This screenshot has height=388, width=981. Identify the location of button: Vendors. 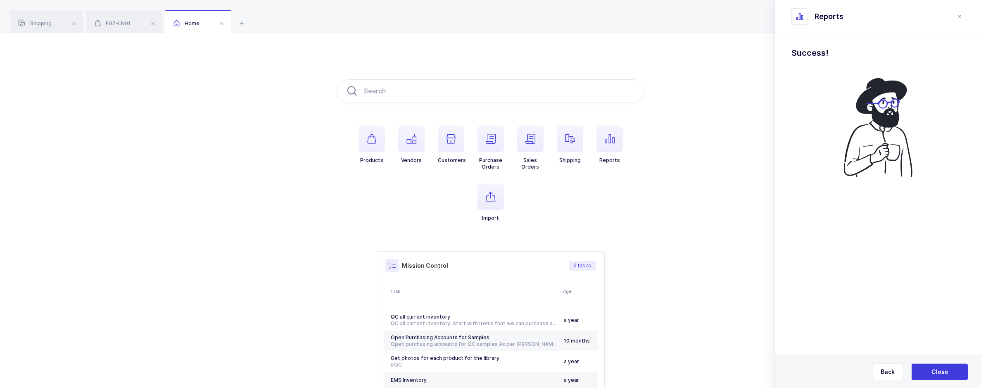
(411, 145).